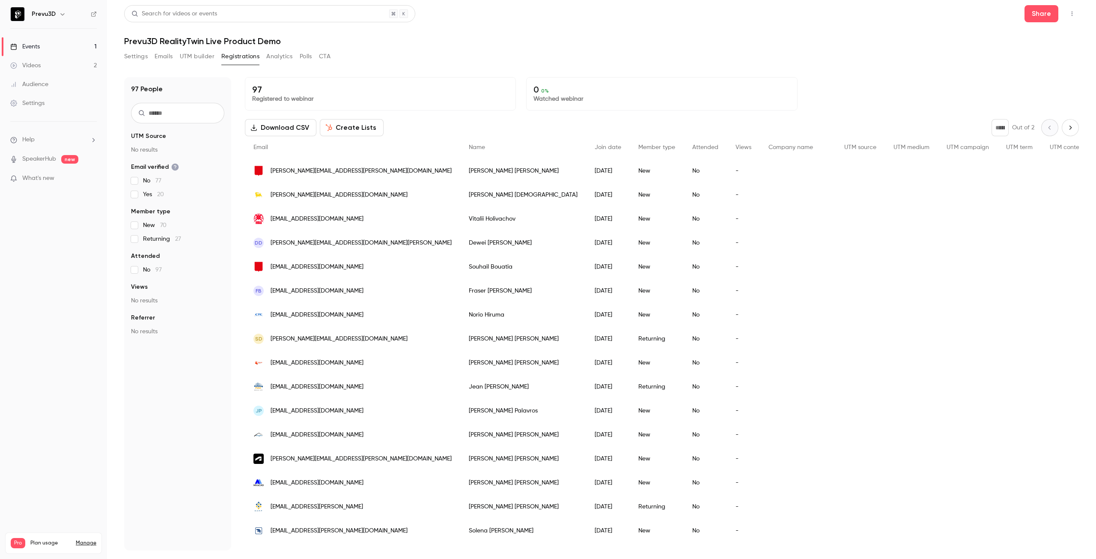 The image size is (1096, 559). What do you see at coordinates (608, 147) in the screenshot?
I see `span: Join date` at bounding box center [608, 147].